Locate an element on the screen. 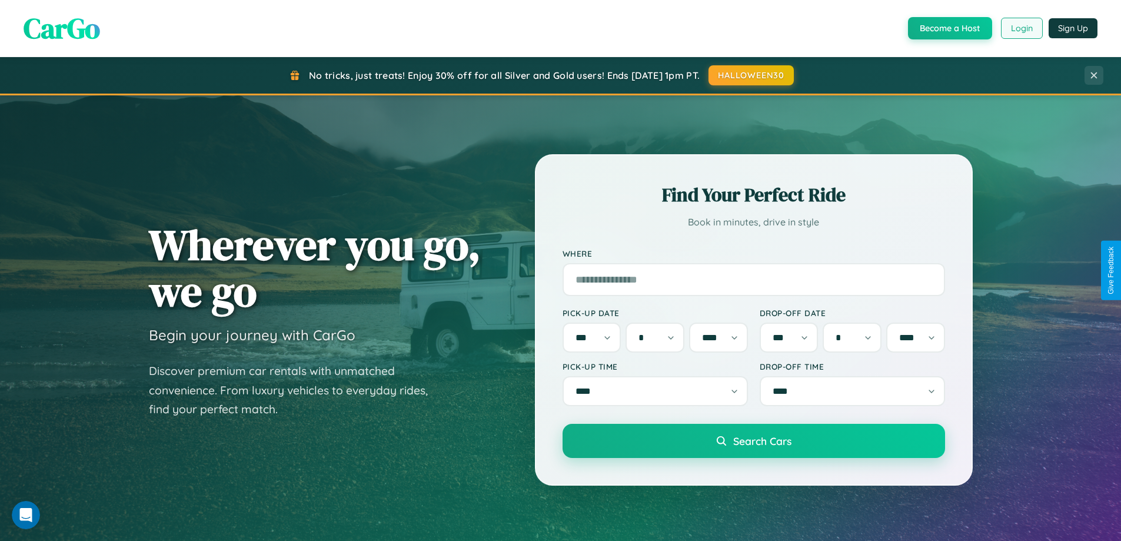 Image resolution: width=1121 pixels, height=541 pixels. button: Login is located at coordinates (1022, 28).